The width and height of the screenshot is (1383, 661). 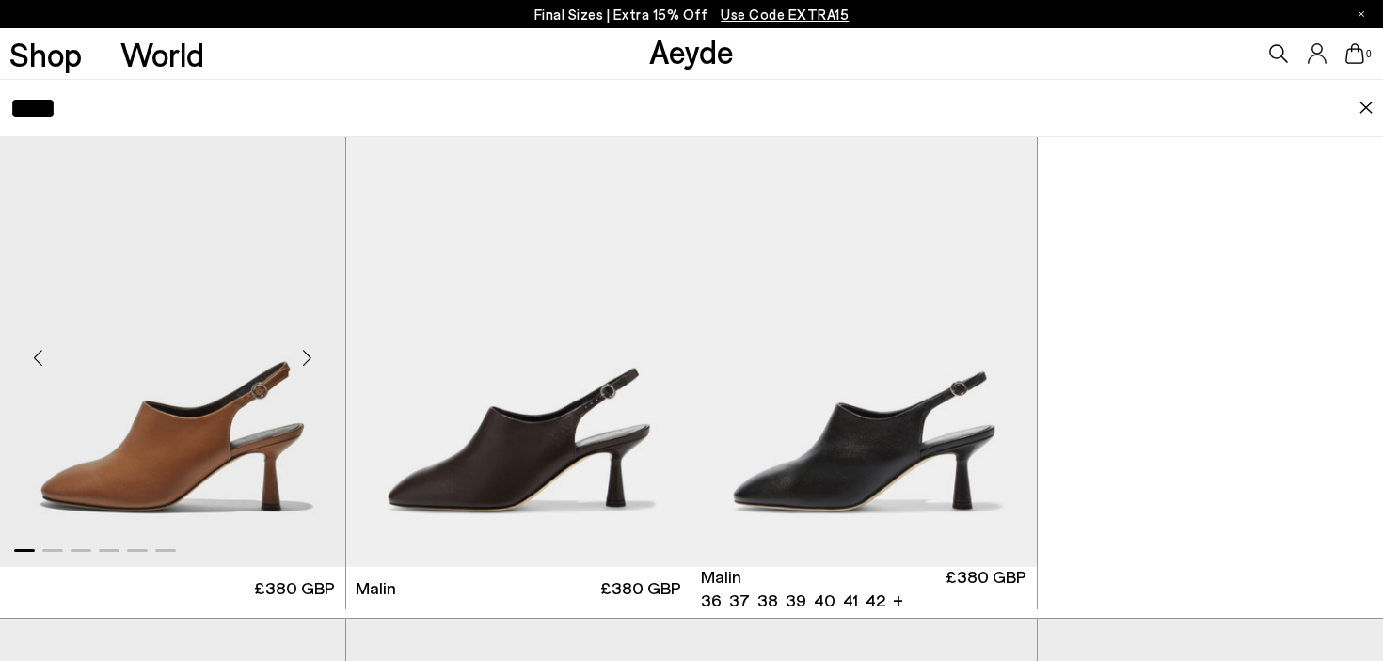 I want to click on div: Next slide, so click(x=308, y=358).